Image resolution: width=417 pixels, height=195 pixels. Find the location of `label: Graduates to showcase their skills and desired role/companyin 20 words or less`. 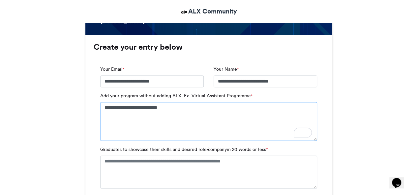

label: Graduates to showcase their skills and desired role/companyin 20 words or less is located at coordinates (184, 150).